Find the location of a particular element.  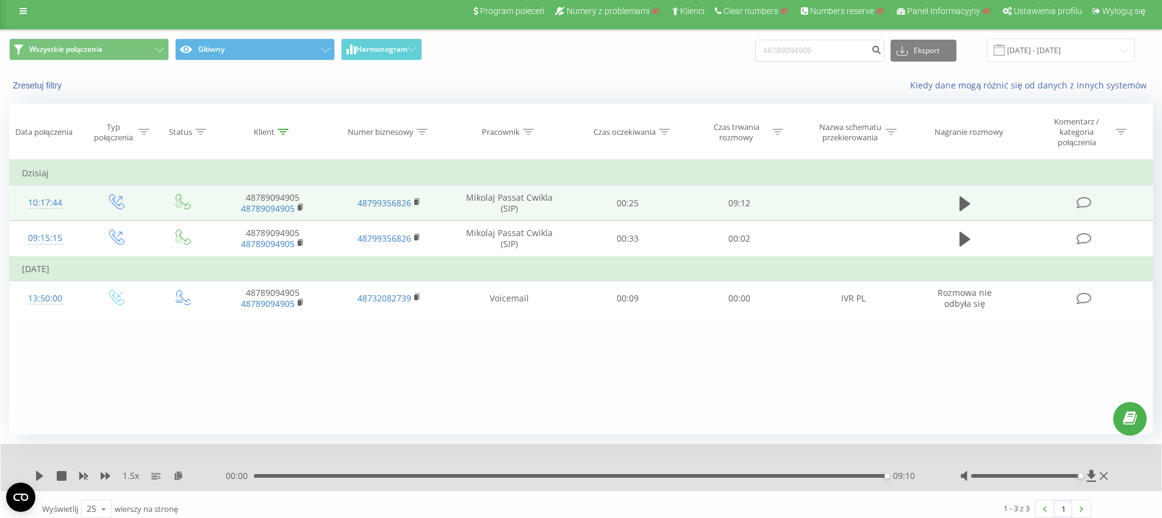

td: 00:00 is located at coordinates (739, 298).